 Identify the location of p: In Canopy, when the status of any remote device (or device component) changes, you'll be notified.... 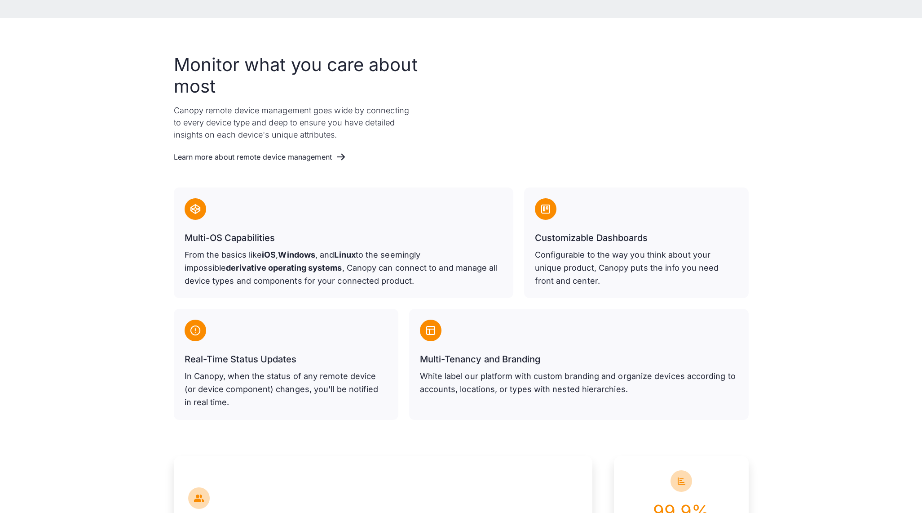
(286, 389).